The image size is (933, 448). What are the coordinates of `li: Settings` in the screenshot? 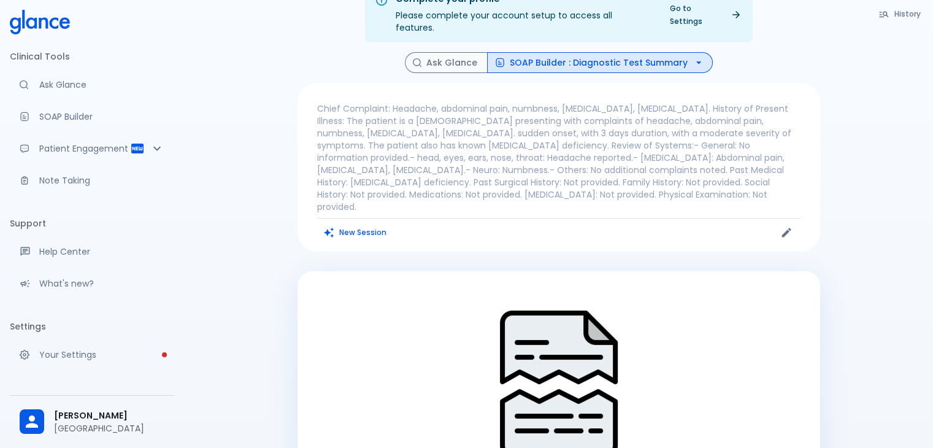 It's located at (92, 326).